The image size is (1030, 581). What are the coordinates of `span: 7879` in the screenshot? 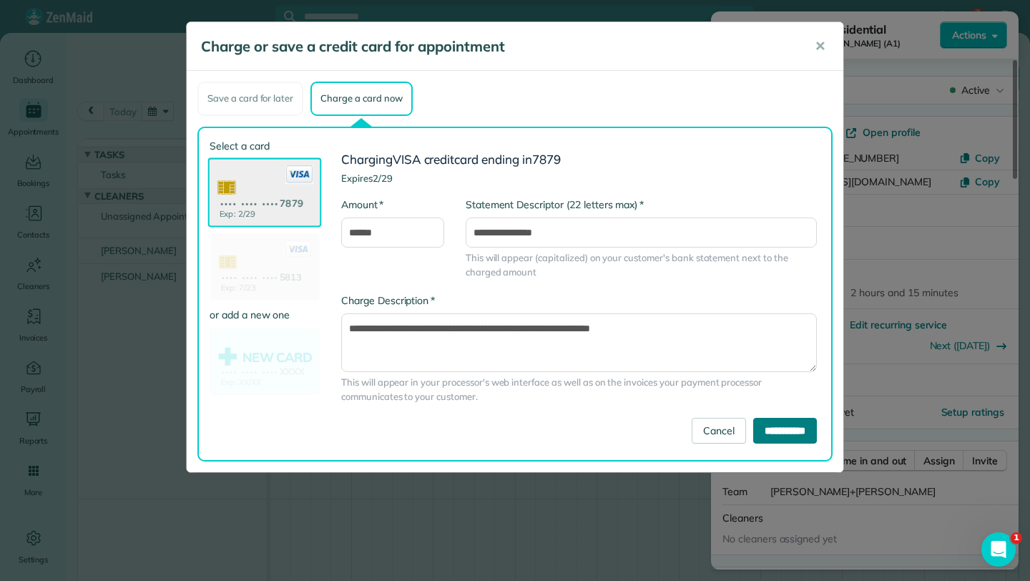 It's located at (546, 159).